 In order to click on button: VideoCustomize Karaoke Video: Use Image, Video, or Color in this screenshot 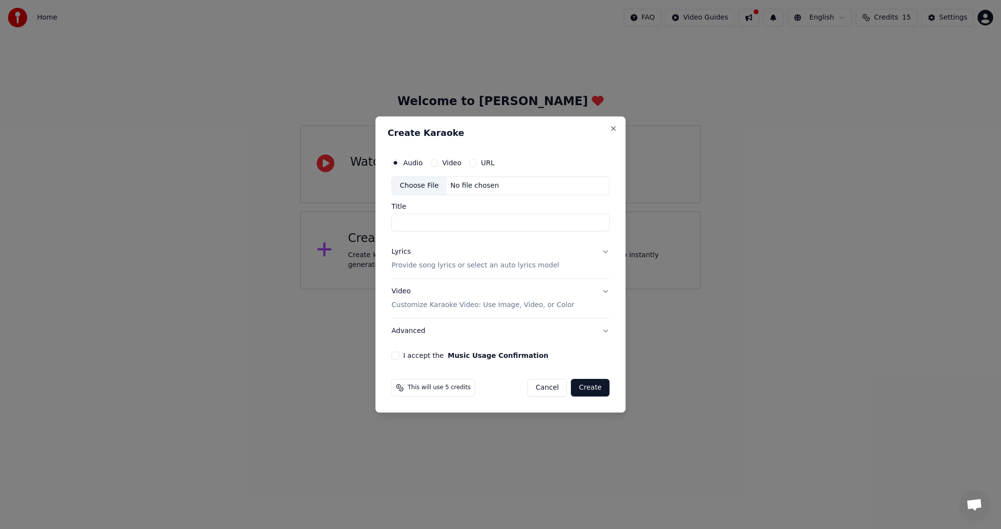, I will do `click(500, 298)`.